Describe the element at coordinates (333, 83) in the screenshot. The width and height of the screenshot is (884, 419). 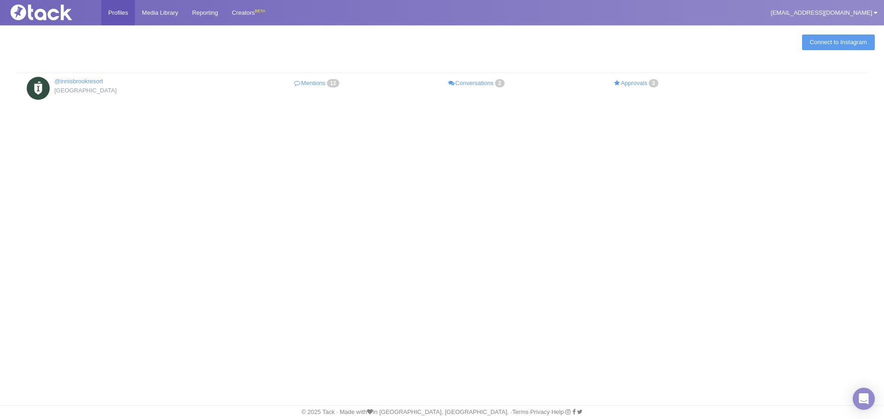
I see `span: 12` at that location.